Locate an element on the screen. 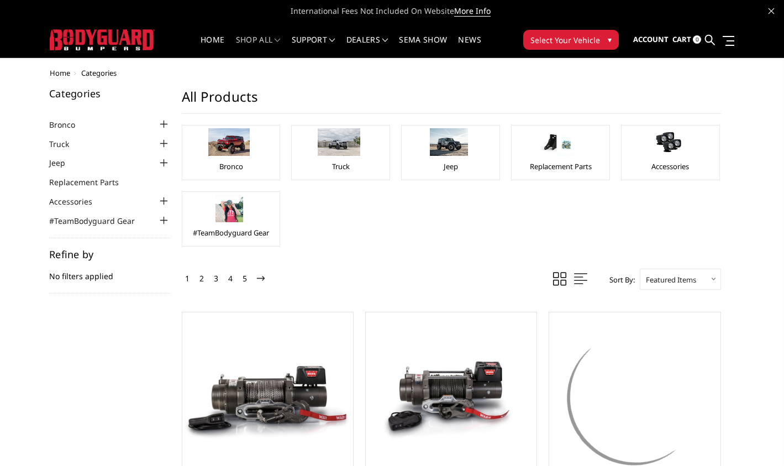 The image size is (784, 466). a: News is located at coordinates (469, 46).